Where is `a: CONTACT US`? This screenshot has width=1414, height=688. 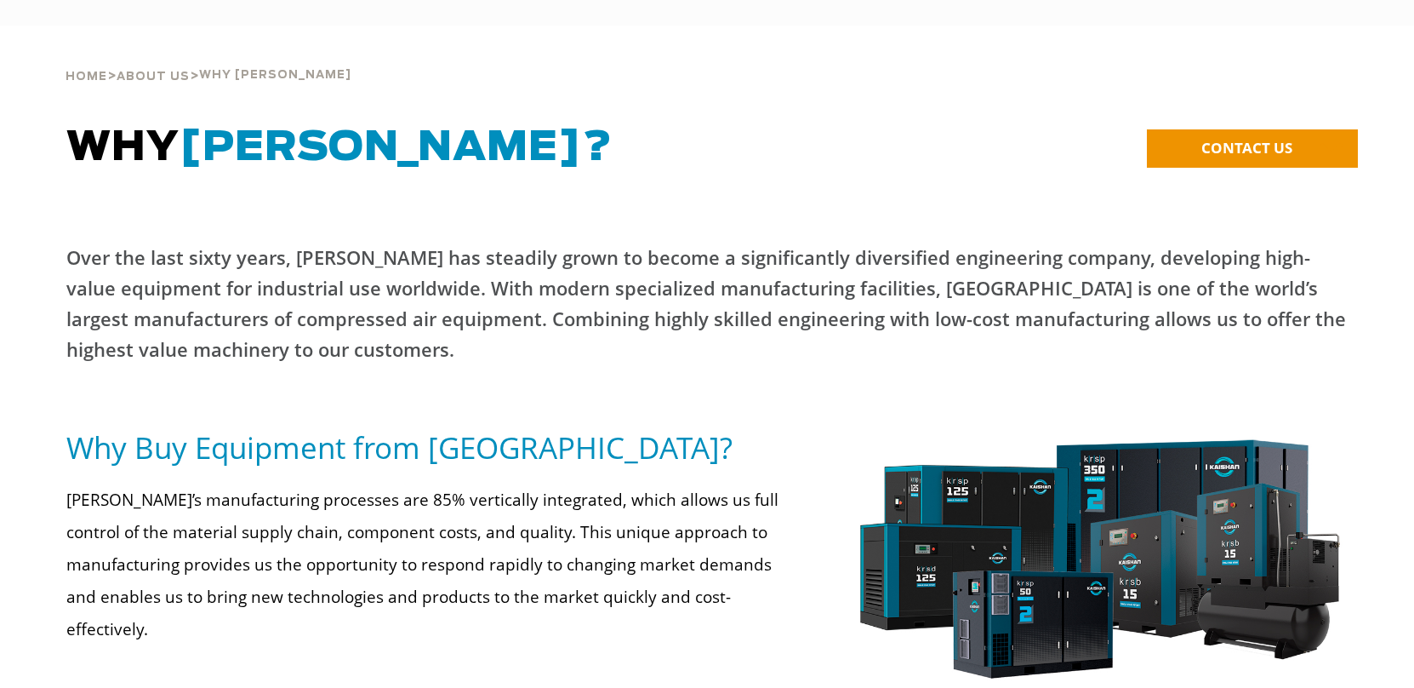
a: CONTACT US is located at coordinates (1253, 148).